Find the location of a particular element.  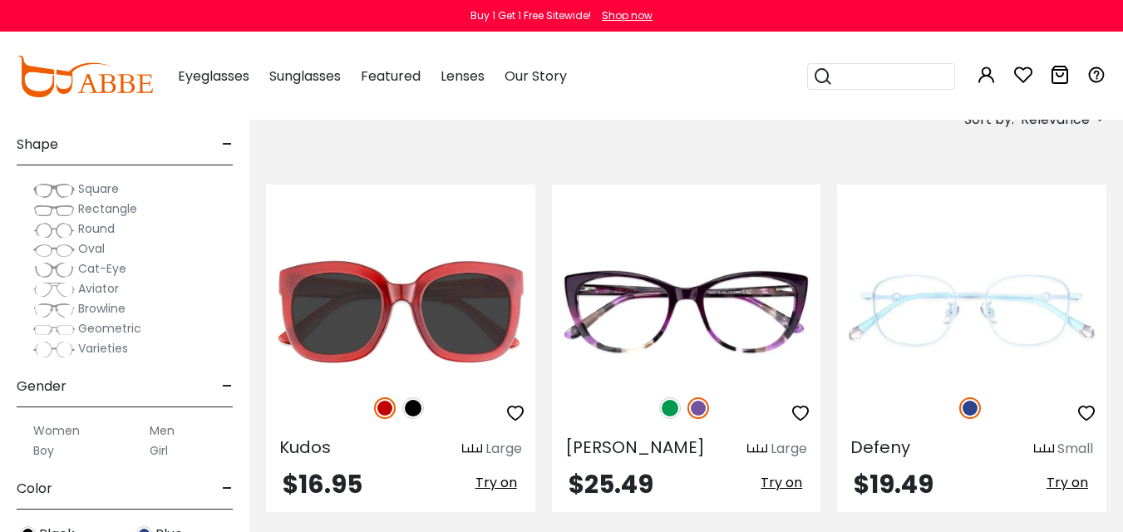

span: $19.49 is located at coordinates (893, 484).